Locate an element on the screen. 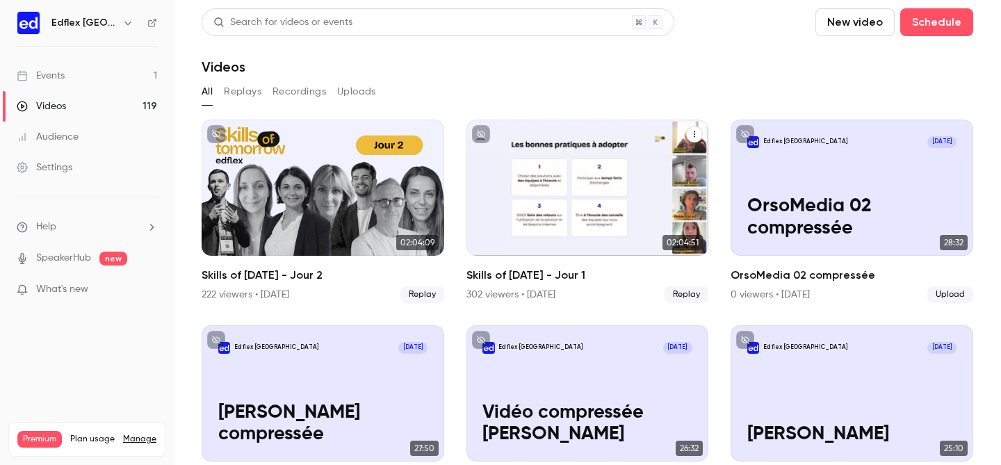  span: 26:32 is located at coordinates (689, 448).